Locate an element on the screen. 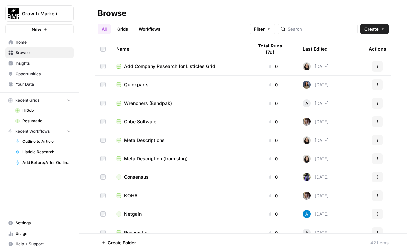 Image resolution: width=407 pixels, height=252 pixels. div: Browse is located at coordinates (112, 13).